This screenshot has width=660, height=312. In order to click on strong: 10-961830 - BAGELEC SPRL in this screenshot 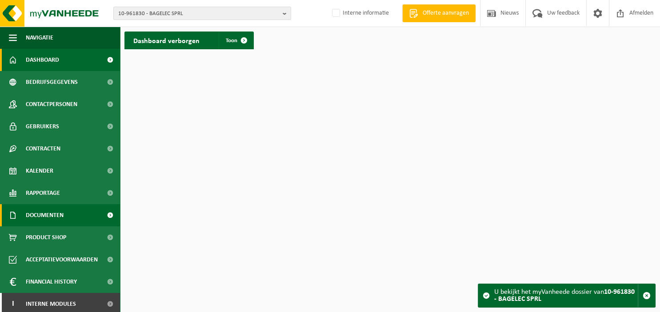, I will do `click(564, 296)`.